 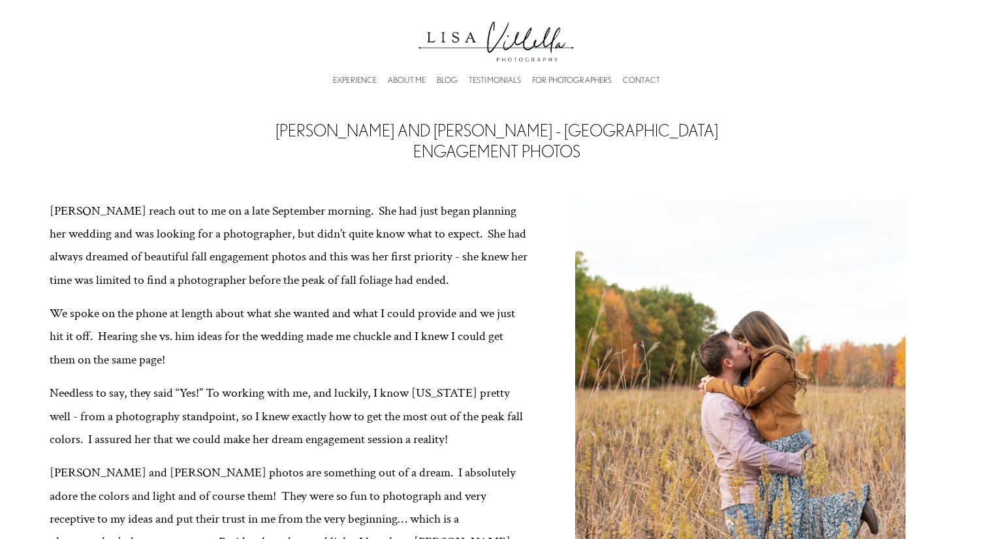 What do you see at coordinates (290, 337) in the screenshot?
I see `p: We spoke on the phone at length about what she wanted and what I could provide and we just hit it...` at bounding box center [290, 337].